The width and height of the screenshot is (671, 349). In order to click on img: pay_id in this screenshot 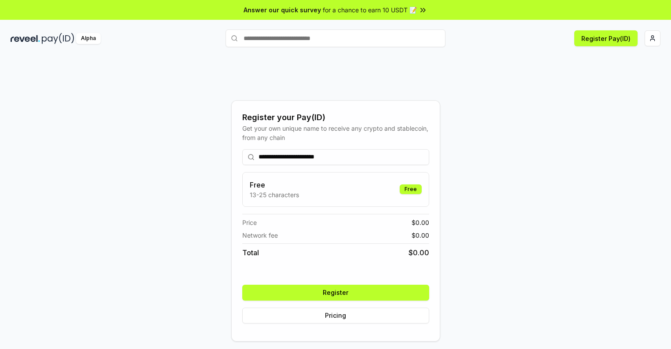, I will do `click(58, 38)`.